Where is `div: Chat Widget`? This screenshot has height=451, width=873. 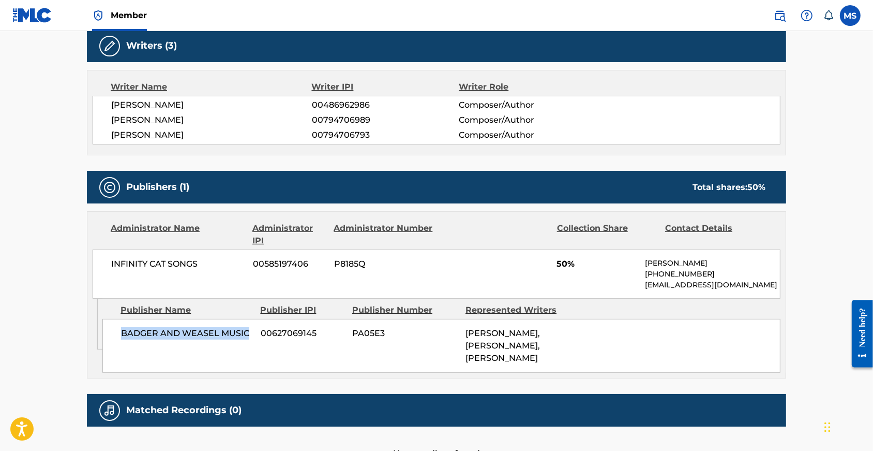
div: Chat Widget is located at coordinates (848, 426).